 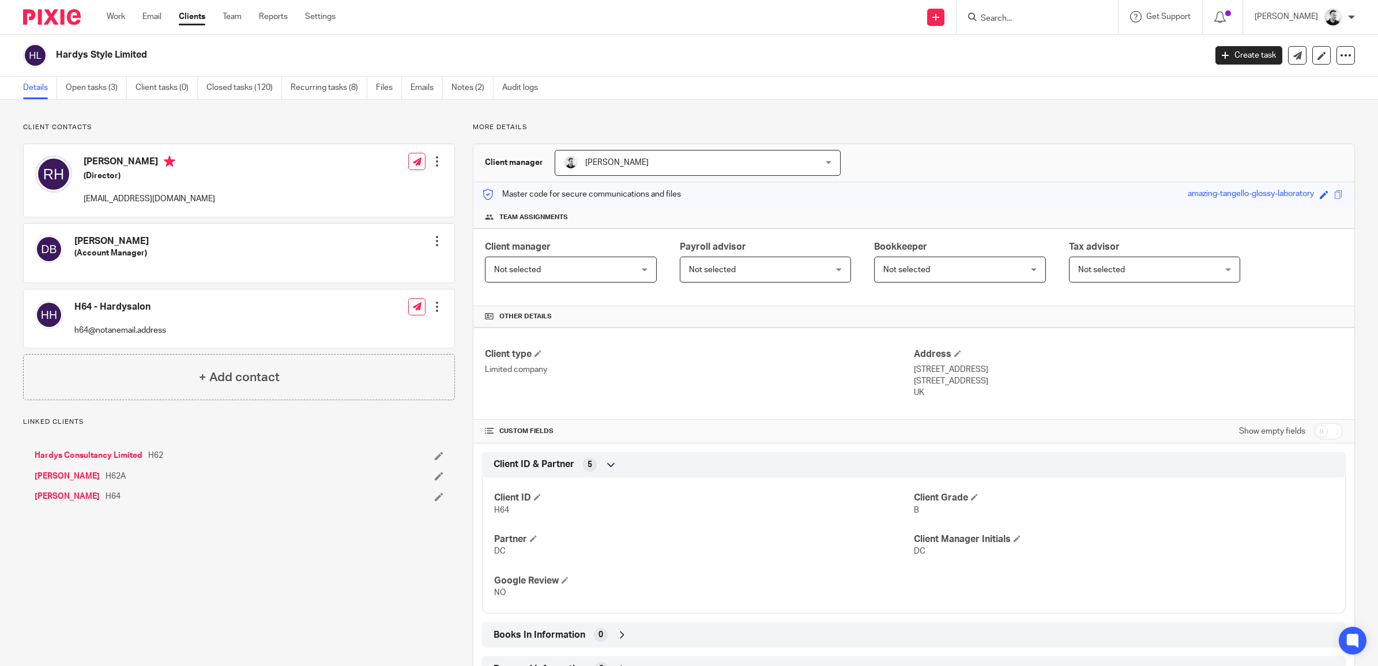 I want to click on span: 0, so click(x=601, y=635).